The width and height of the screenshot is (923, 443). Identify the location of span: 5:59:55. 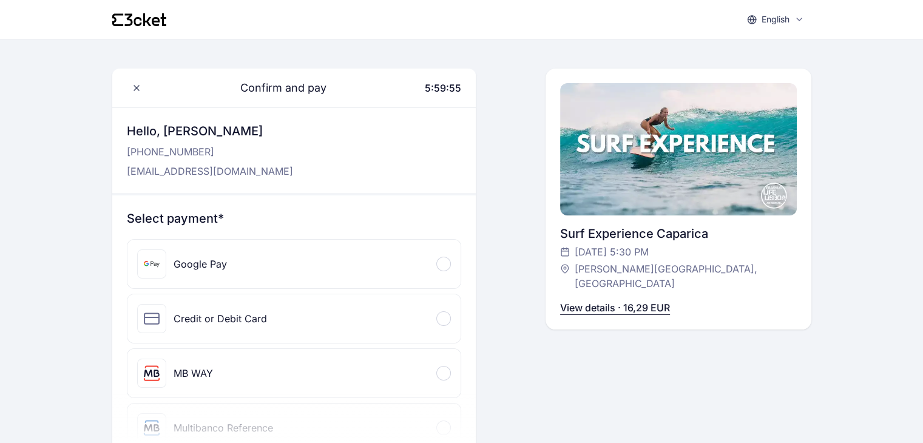
(443, 88).